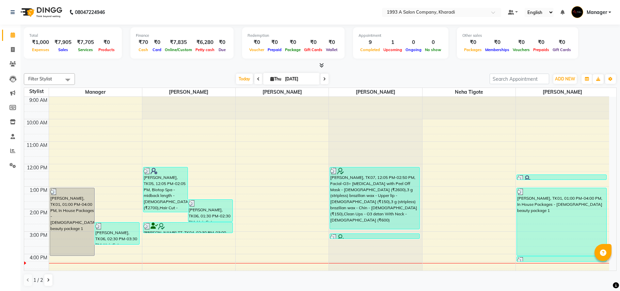  Describe the element at coordinates (85, 50) in the screenshot. I see `span: Services` at that location.